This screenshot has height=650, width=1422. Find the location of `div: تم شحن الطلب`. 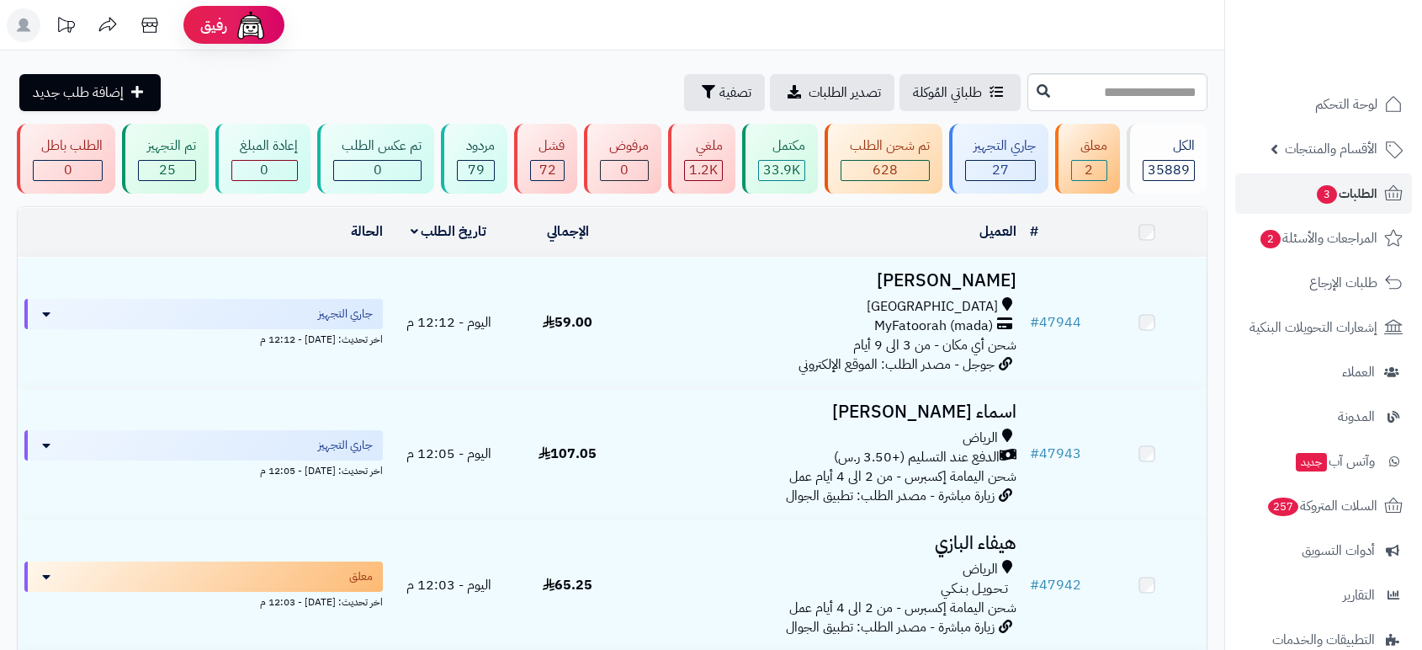

div: تم شحن الطلب is located at coordinates (884, 146).